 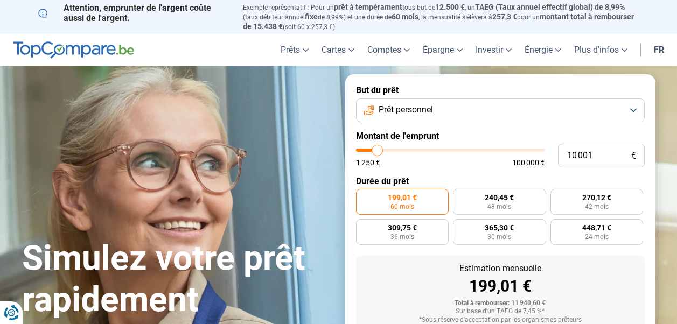 I want to click on span: 365,30 €, so click(x=499, y=228).